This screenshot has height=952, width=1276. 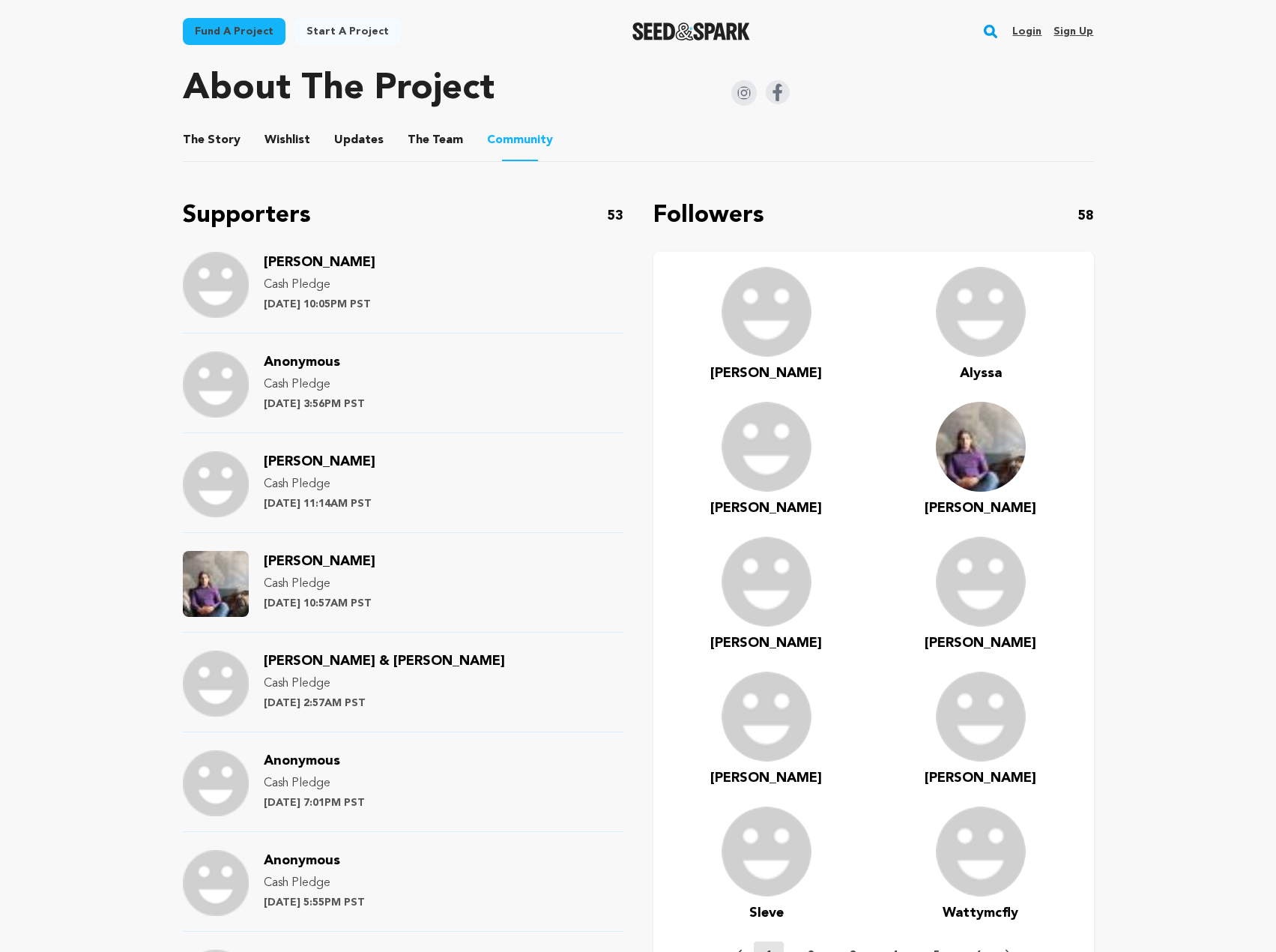 What do you see at coordinates (287, 140) in the screenshot?
I see `span: Wishlist` at bounding box center [287, 140].